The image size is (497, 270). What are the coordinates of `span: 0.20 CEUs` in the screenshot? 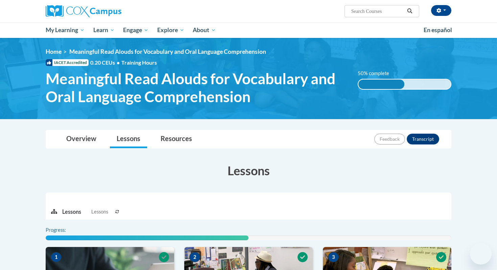 It's located at (106, 62).